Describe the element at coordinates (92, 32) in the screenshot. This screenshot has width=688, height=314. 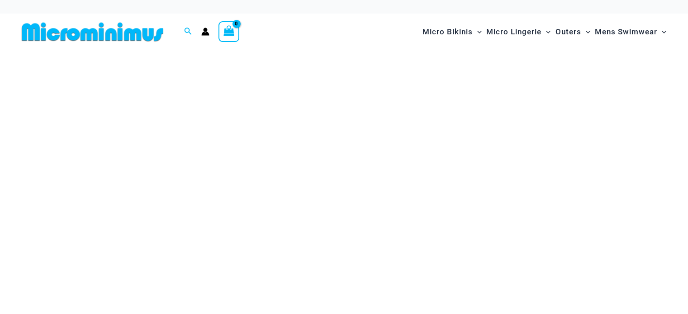
I see `img: MM SHOP LOGO FLAT` at that location.